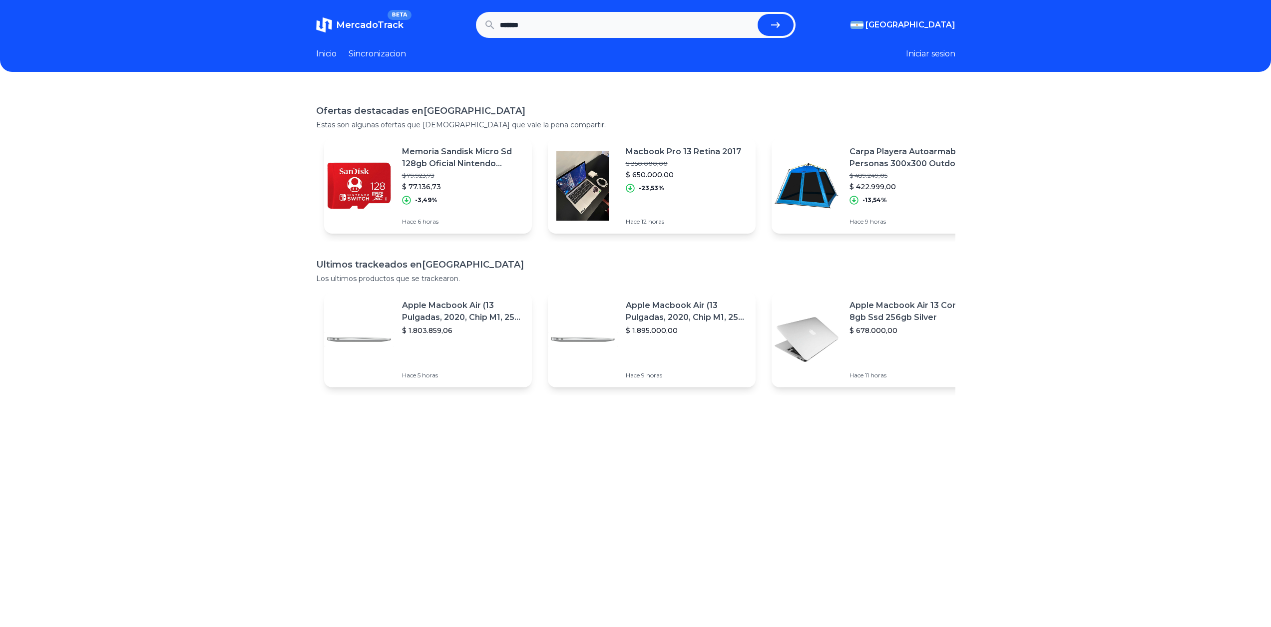 This screenshot has width=1271, height=627. Describe the element at coordinates (463, 222) in the screenshot. I see `p: Hace 6 horas` at that location.